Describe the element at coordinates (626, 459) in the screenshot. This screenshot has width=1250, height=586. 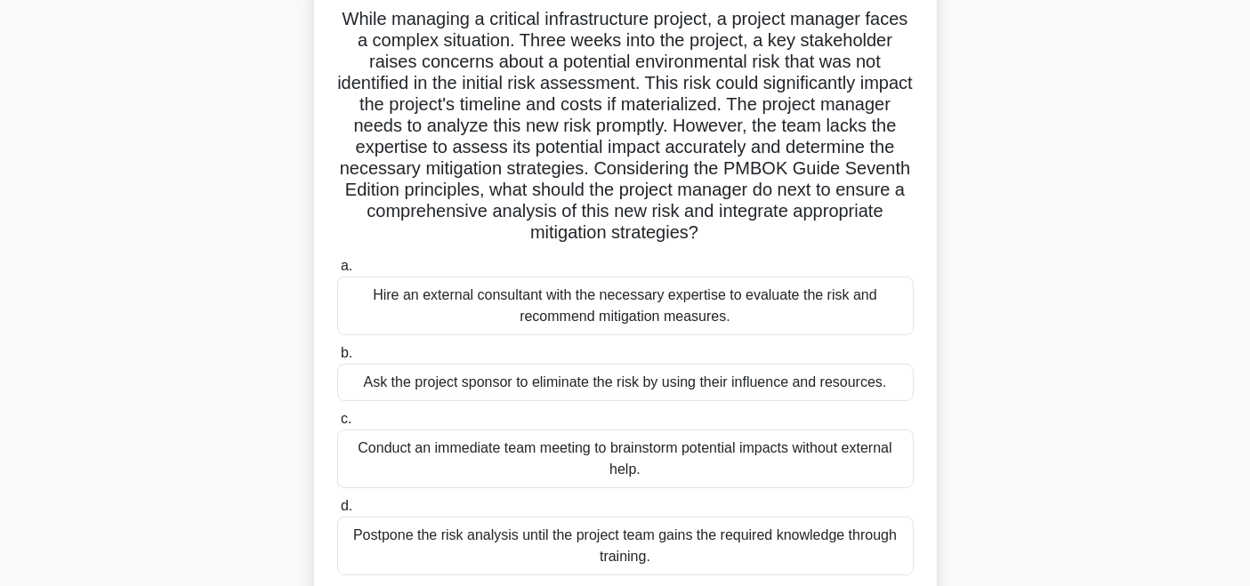
I see `div: Conduct an immediate team meeting to brainstorm potential impacts without external help.` at that location.